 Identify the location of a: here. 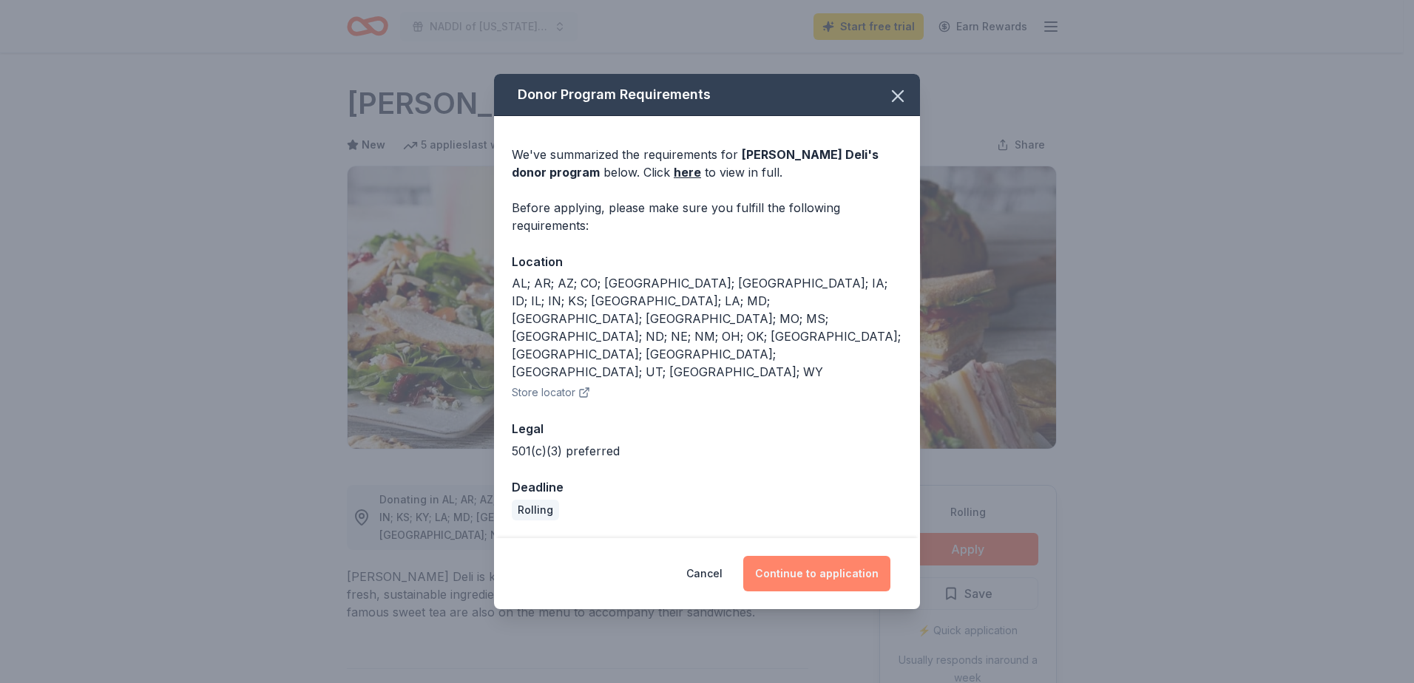
(687, 172).